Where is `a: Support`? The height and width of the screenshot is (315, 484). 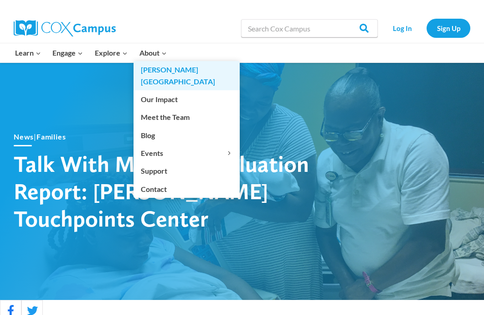 a: Support is located at coordinates (187, 171).